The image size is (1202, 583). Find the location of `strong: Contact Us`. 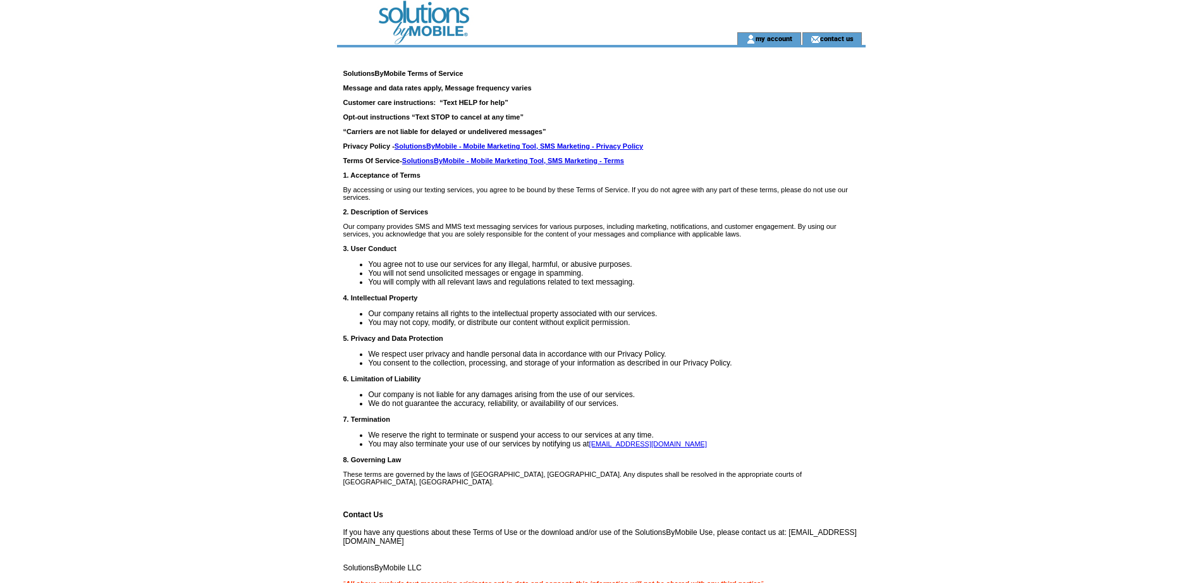

strong: Contact Us is located at coordinates (363, 515).